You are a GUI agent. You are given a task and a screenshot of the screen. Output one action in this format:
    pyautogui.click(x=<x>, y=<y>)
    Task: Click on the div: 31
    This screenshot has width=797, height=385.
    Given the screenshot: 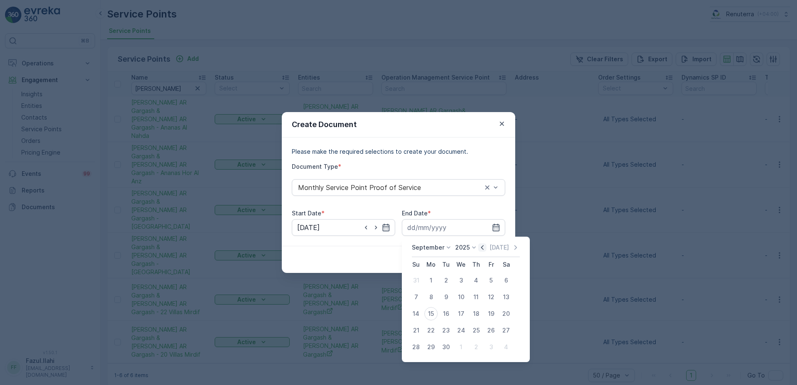 What is the action you would take?
    pyautogui.click(x=416, y=280)
    